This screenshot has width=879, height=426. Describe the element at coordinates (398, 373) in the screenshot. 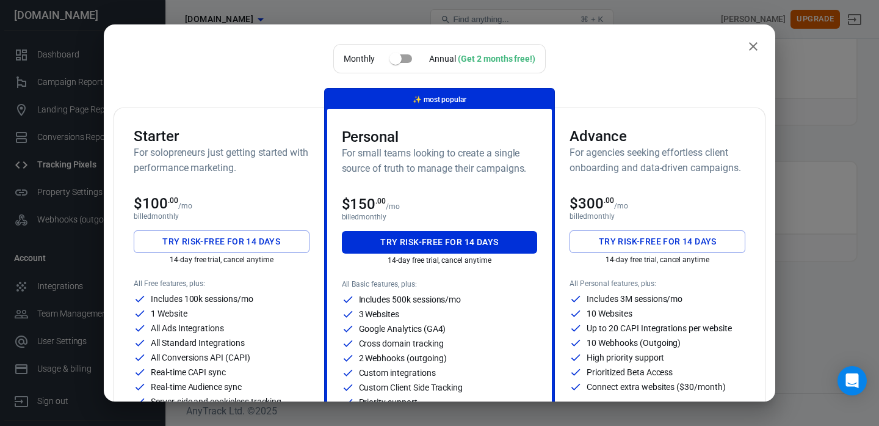

I see `p: Custom integrations` at that location.